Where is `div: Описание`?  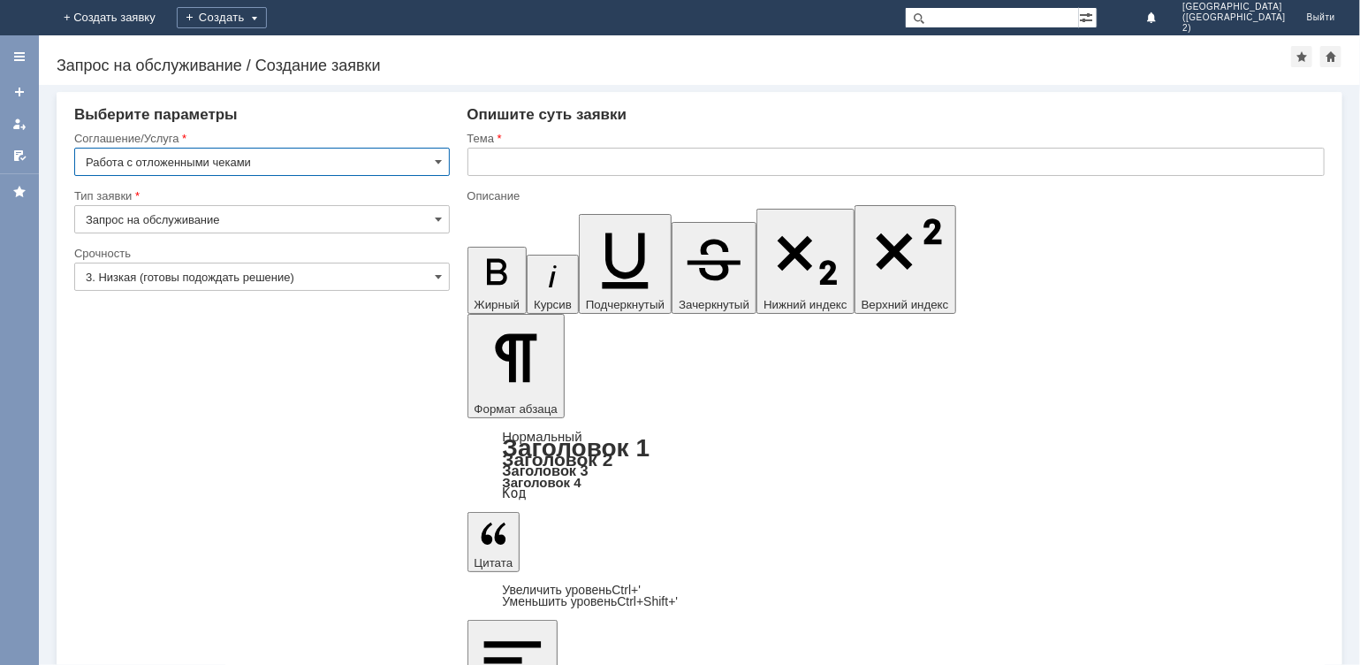
div: Описание is located at coordinates (894, 195).